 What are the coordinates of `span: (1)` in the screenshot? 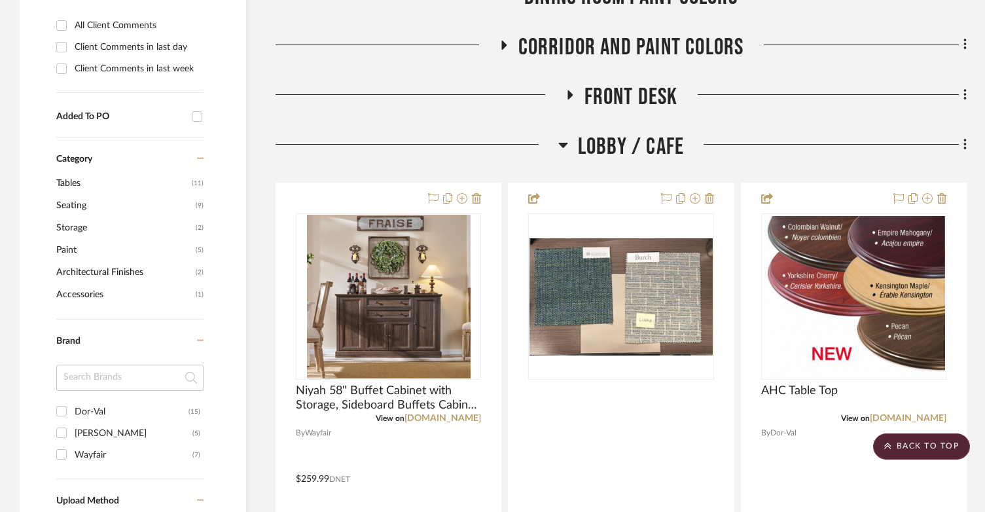 It's located at (200, 295).